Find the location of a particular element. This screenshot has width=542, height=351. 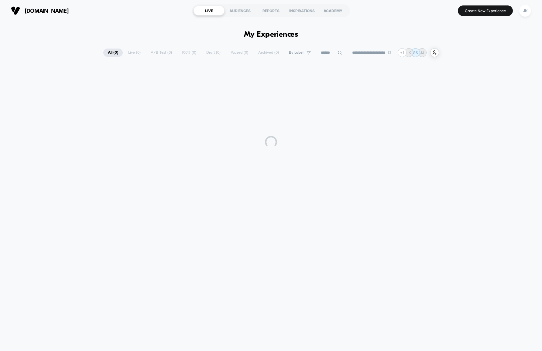

div: INSPIRATIONS is located at coordinates (302, 11).